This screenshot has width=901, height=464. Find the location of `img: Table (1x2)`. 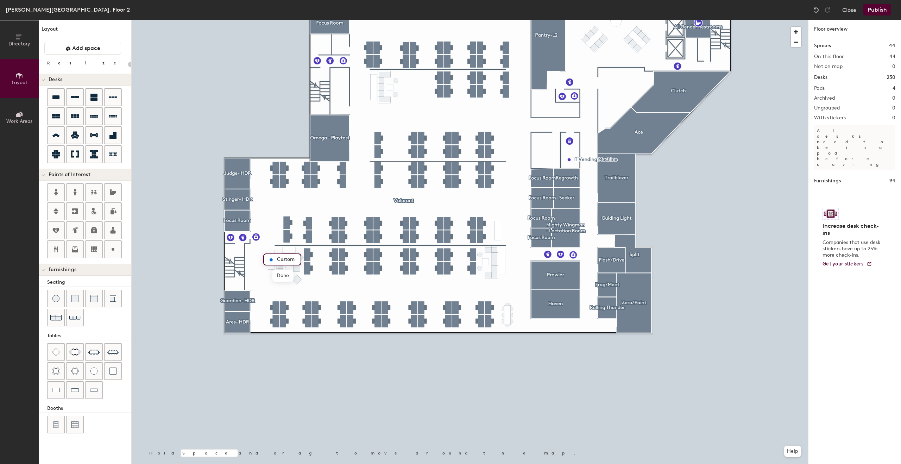

img: Table (1x2) is located at coordinates (56, 390).